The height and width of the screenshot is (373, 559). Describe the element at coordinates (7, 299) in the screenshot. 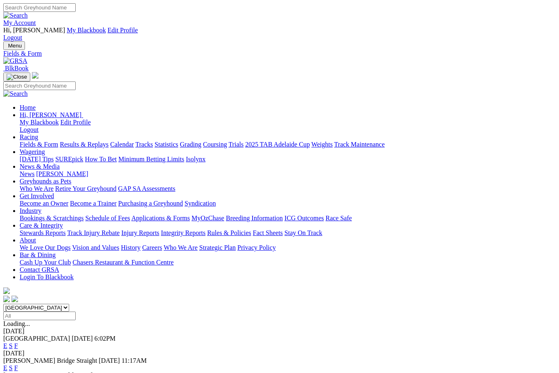

I see `img: facebook.svg` at that location.